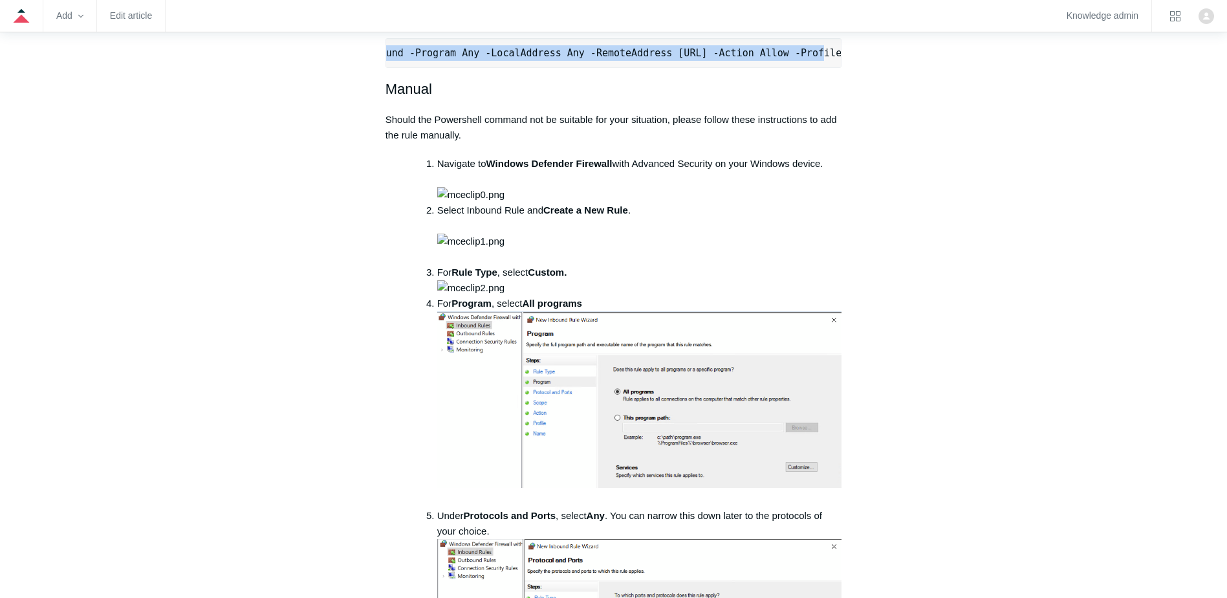 The height and width of the screenshot is (598, 1227). Describe the element at coordinates (510, 515) in the screenshot. I see `strong: Protocols and Ports` at that location.